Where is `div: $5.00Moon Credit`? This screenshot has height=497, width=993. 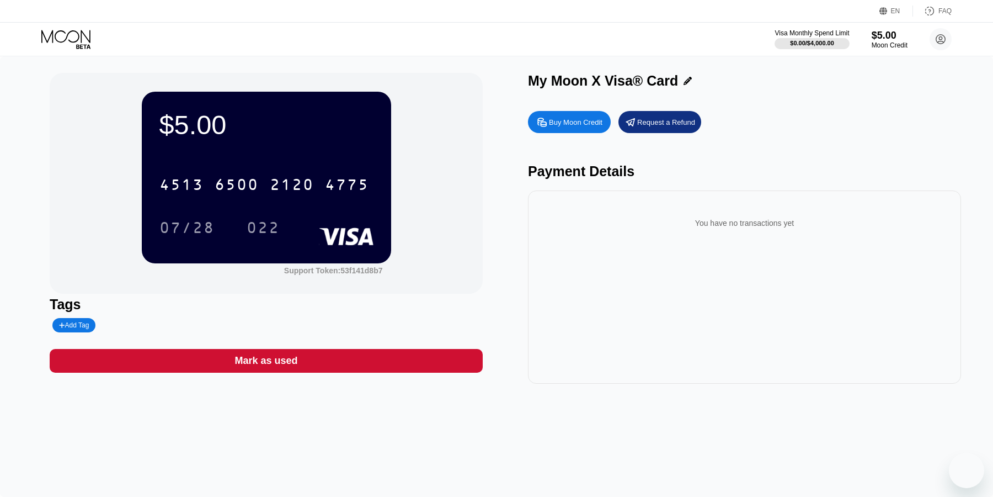
div: $5.00Moon Credit is located at coordinates (889, 39).